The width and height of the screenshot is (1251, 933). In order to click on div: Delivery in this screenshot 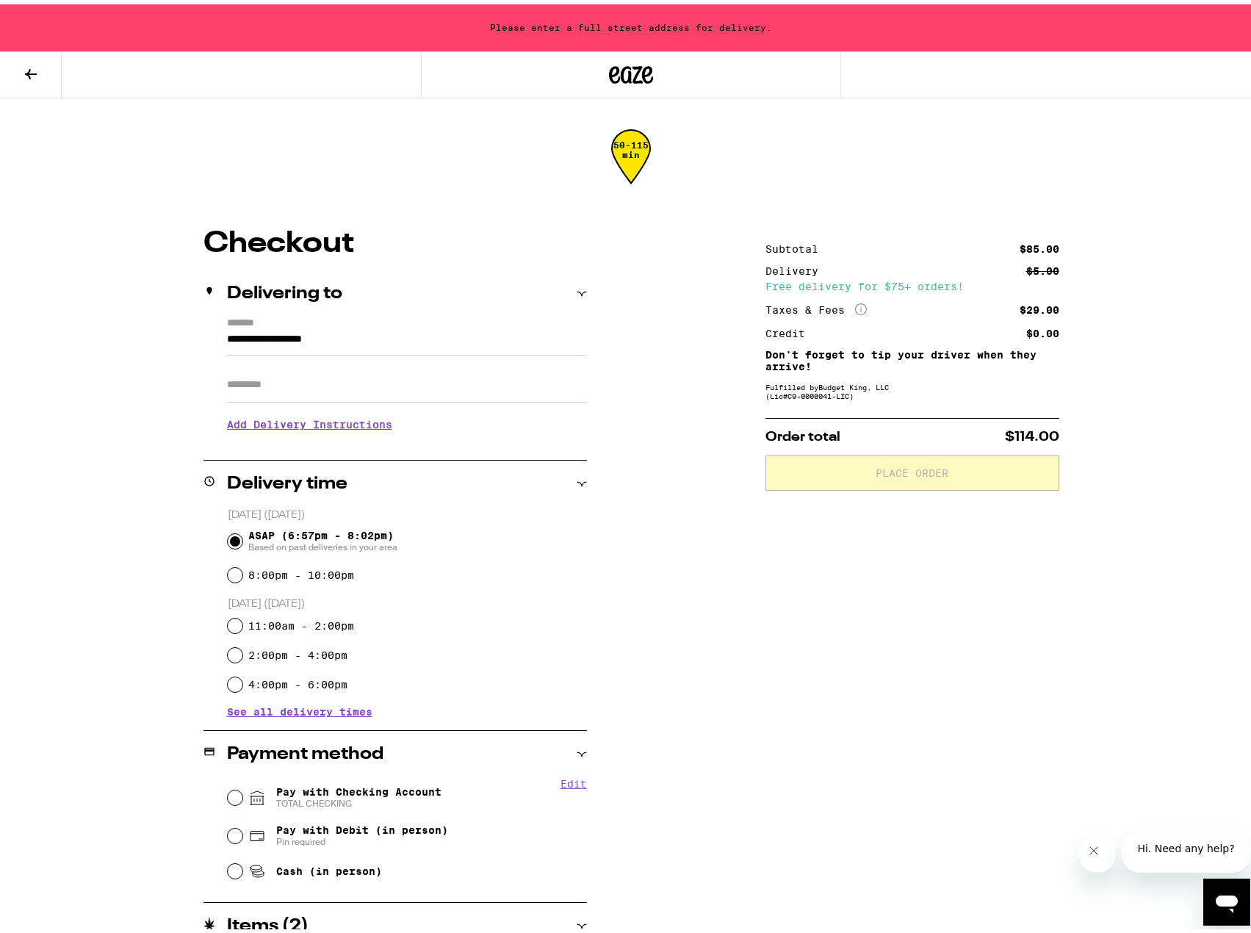, I will do `click(797, 267)`.